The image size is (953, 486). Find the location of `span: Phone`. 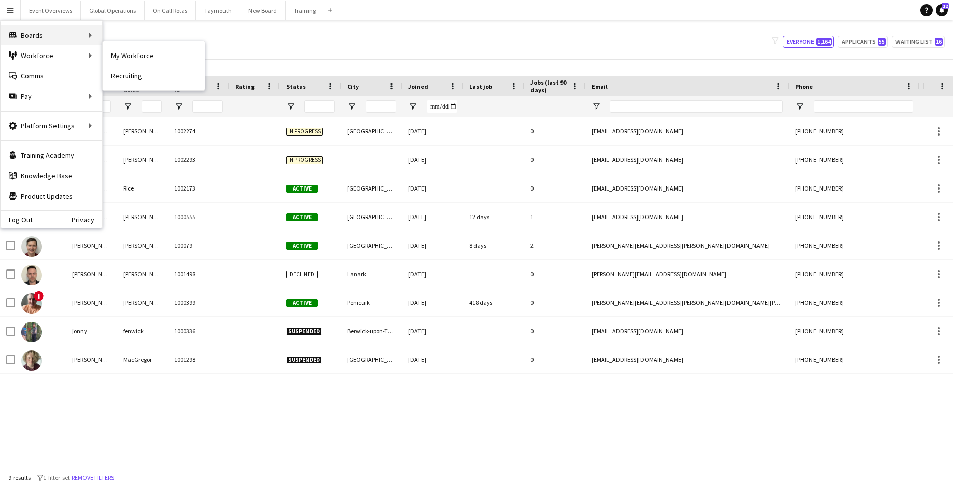

span: Phone is located at coordinates (804, 86).